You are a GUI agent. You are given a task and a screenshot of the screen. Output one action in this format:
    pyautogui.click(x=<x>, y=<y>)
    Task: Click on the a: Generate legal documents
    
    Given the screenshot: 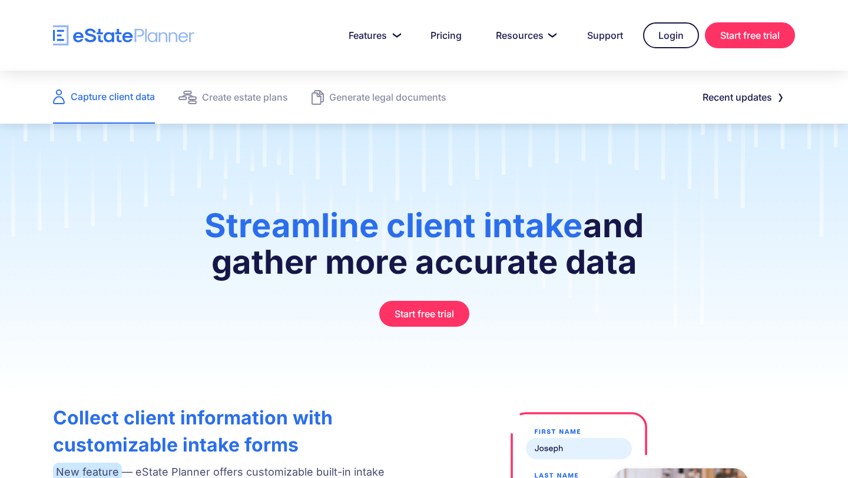 What is the action you would take?
    pyautogui.click(x=379, y=97)
    